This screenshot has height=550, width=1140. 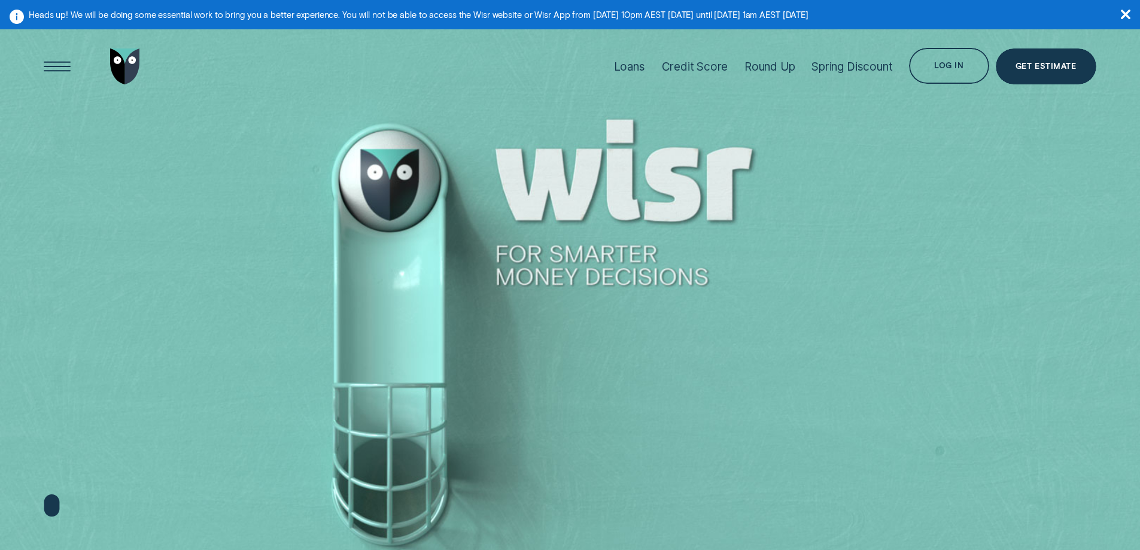 I want to click on a: Go to home page, so click(x=125, y=66).